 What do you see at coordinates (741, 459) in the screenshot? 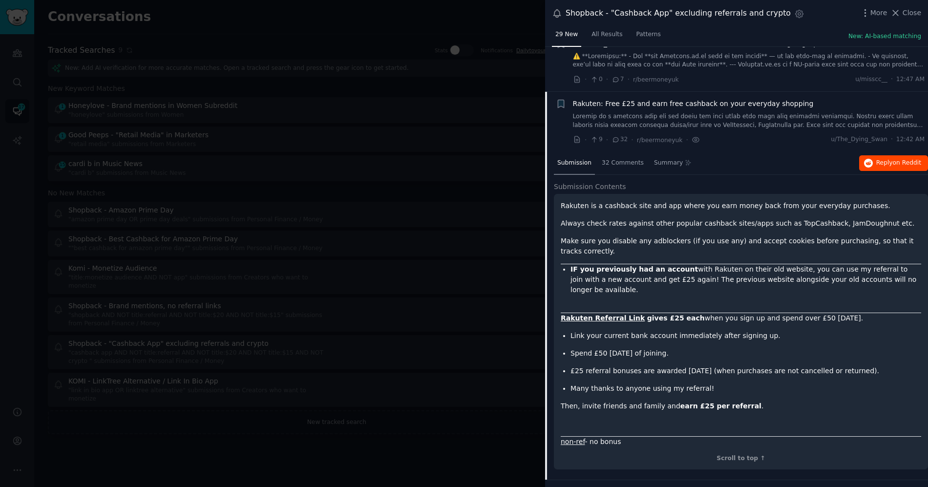
I see `div: Scroll to top ↑` at bounding box center [741, 459].